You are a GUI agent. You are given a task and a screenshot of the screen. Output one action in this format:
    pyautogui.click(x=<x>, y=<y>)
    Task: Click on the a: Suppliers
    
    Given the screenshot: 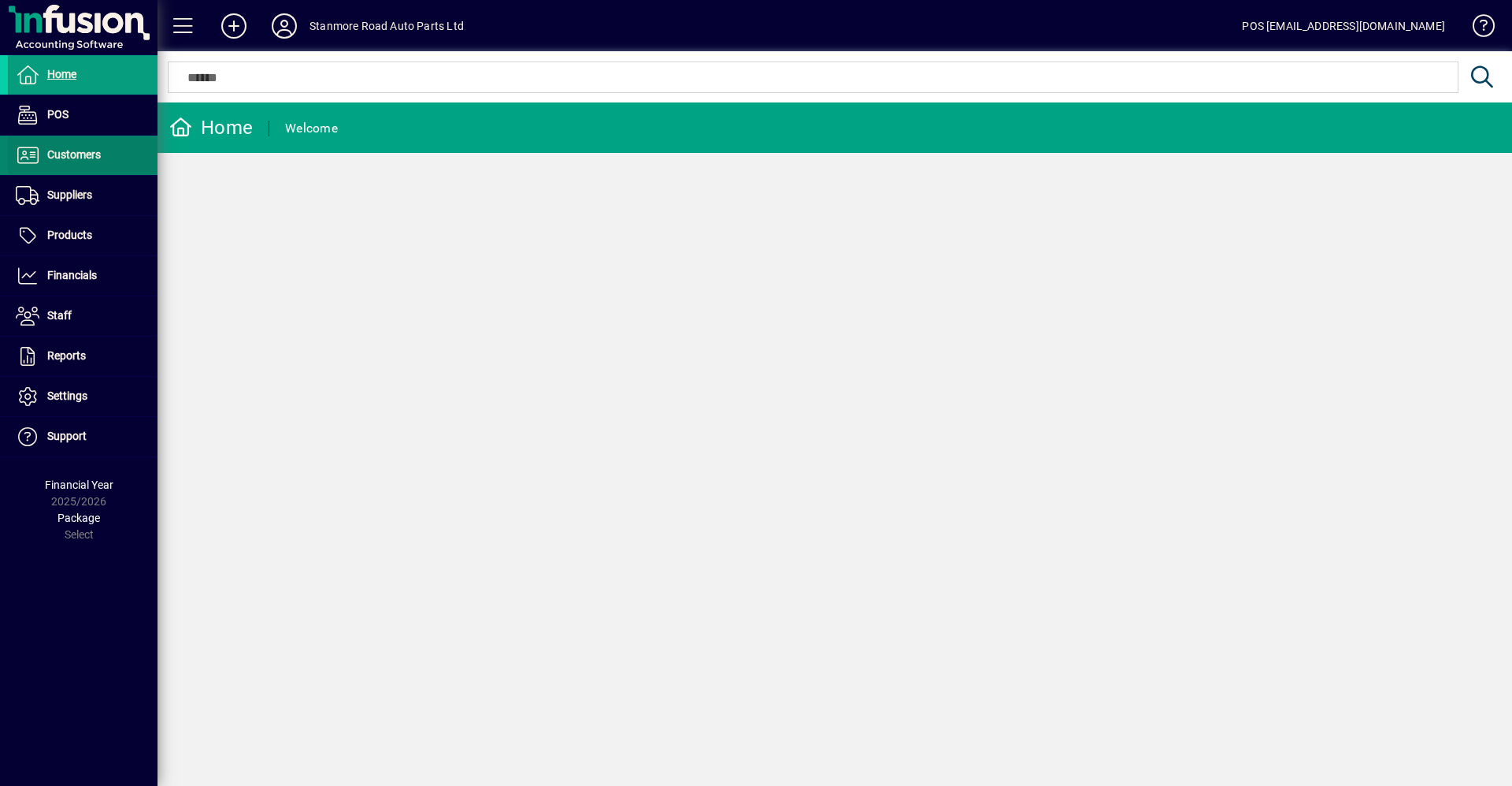 What is the action you would take?
    pyautogui.click(x=83, y=195)
    